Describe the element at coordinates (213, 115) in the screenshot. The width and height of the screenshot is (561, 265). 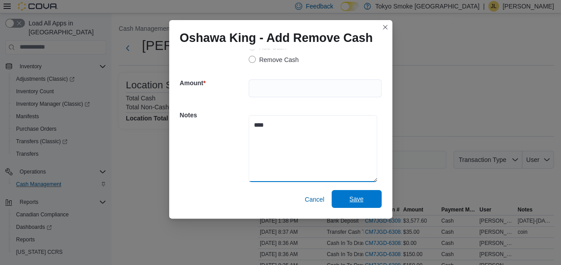
I see `h5: Notes` at that location.